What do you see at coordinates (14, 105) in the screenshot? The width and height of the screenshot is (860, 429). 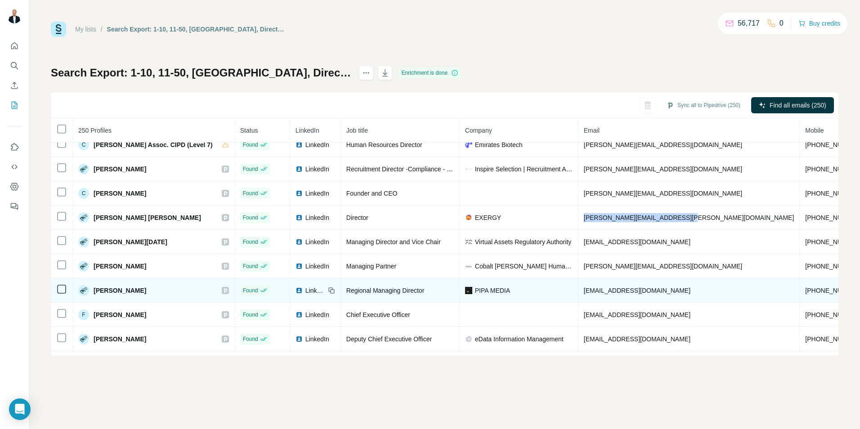 I see `button: My lists` at bounding box center [14, 105].